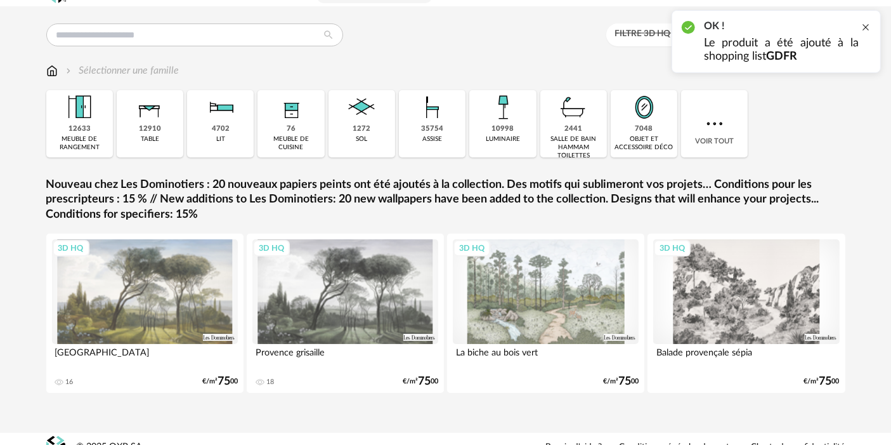 This screenshot has width=891, height=445. Describe the element at coordinates (221, 129) in the screenshot. I see `div: 4702` at that location.